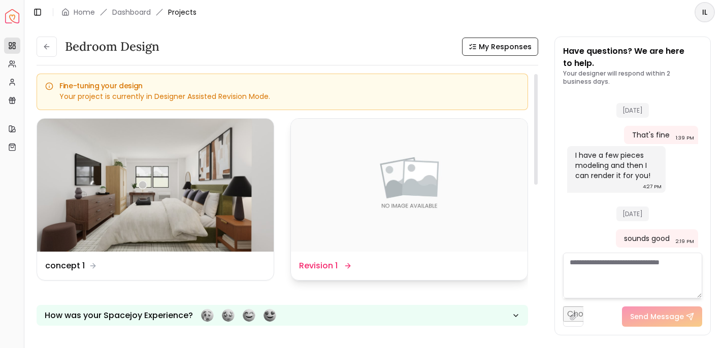  I want to click on div: sounds good, so click(647, 239).